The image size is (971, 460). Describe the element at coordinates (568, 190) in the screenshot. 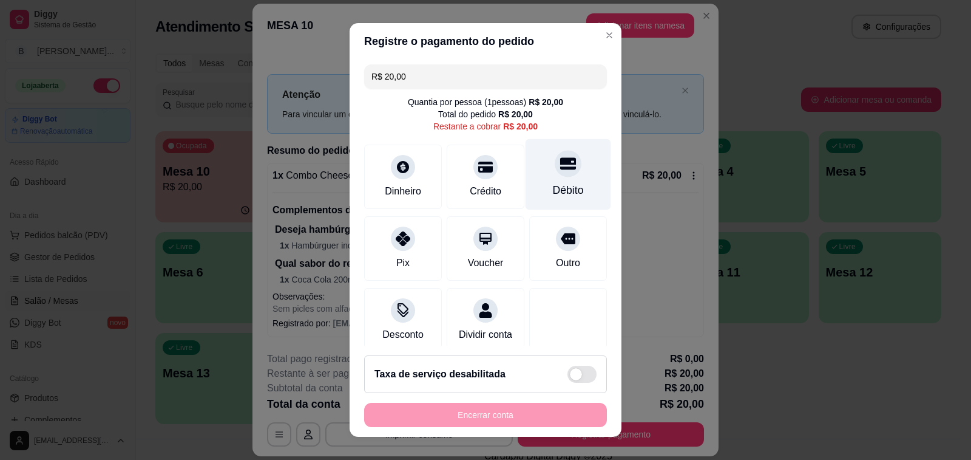

I see `div: Débito` at that location.